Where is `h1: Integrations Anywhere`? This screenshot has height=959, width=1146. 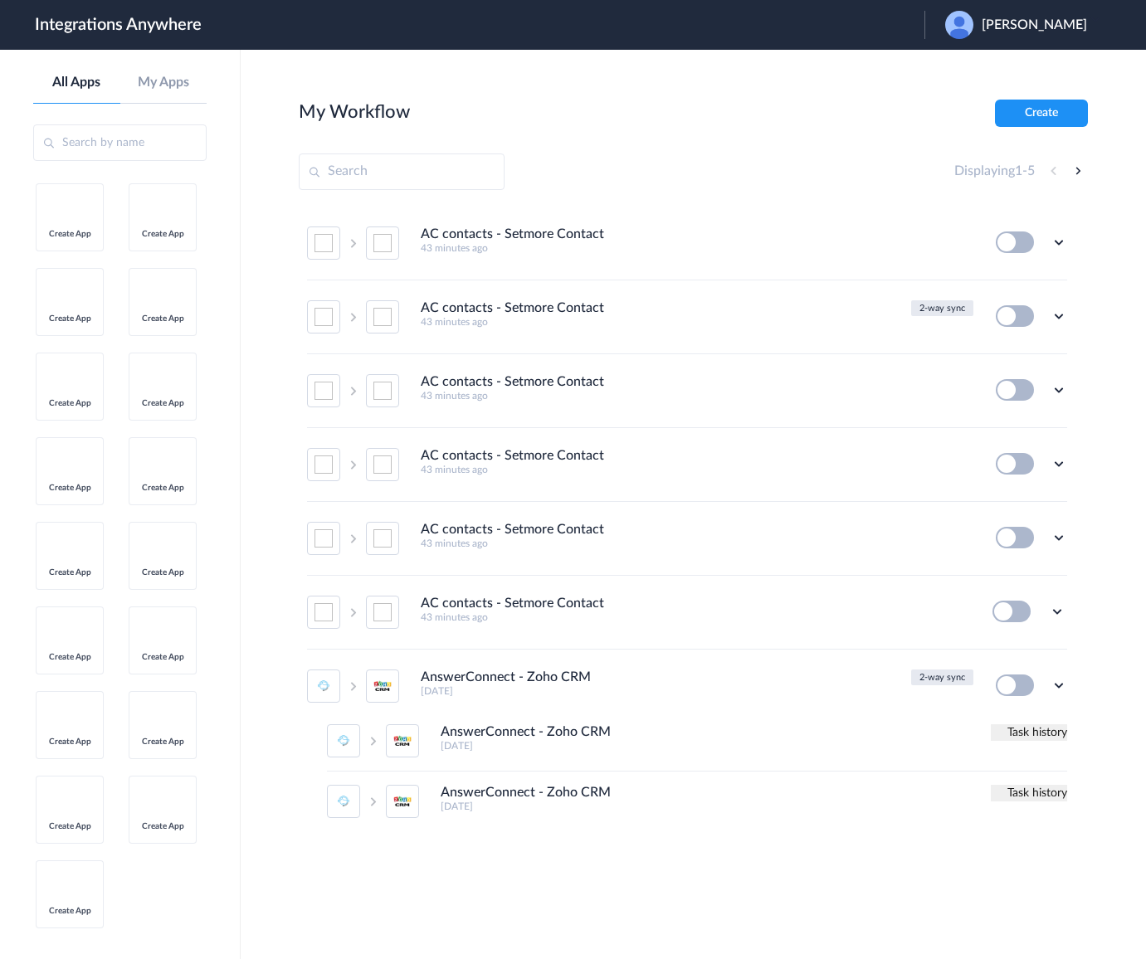
h1: Integrations Anywhere is located at coordinates (118, 25).